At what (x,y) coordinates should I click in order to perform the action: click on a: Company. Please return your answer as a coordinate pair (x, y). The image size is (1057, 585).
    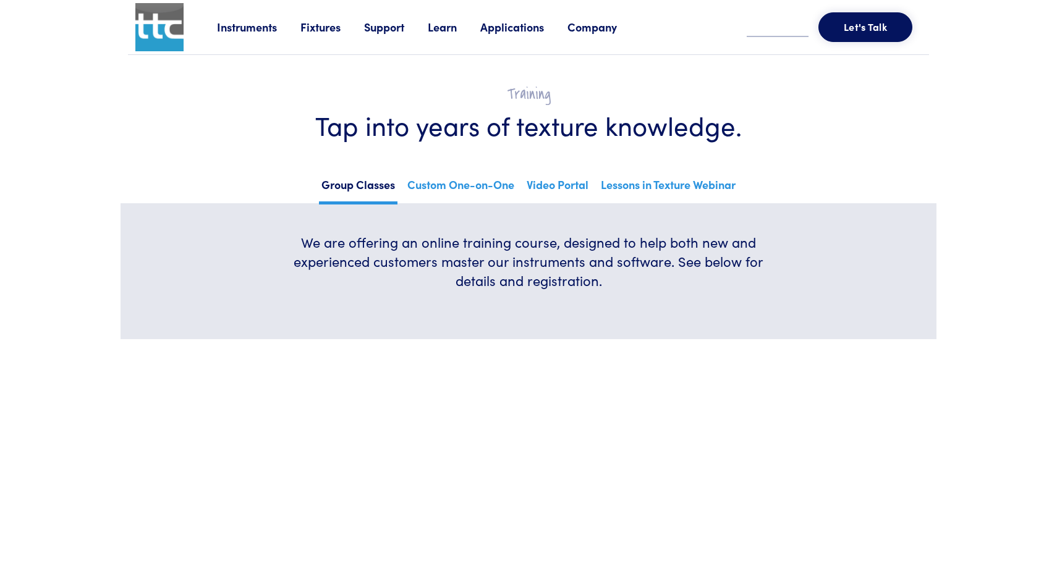
    Looking at the image, I should click on (604, 27).